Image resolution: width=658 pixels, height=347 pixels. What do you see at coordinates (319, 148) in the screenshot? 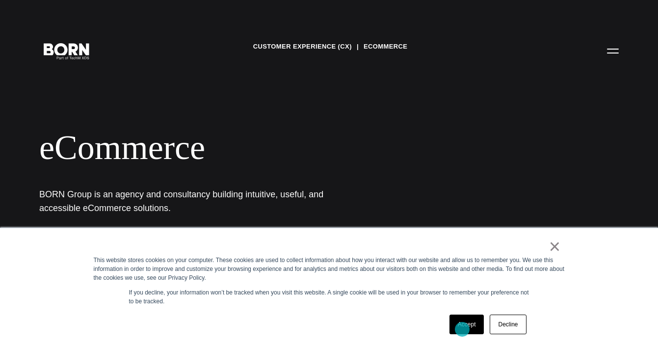
I see `div: eCommerce` at bounding box center [319, 148].